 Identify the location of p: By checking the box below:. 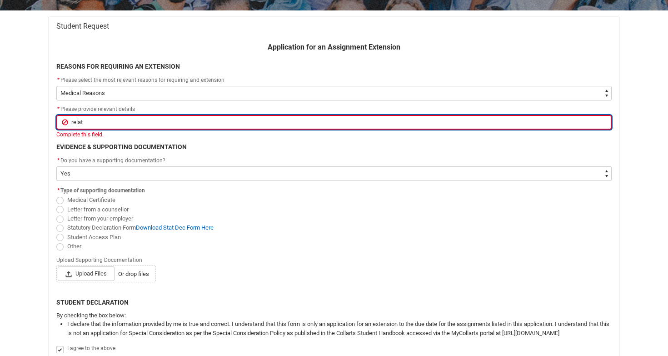
(334, 315).